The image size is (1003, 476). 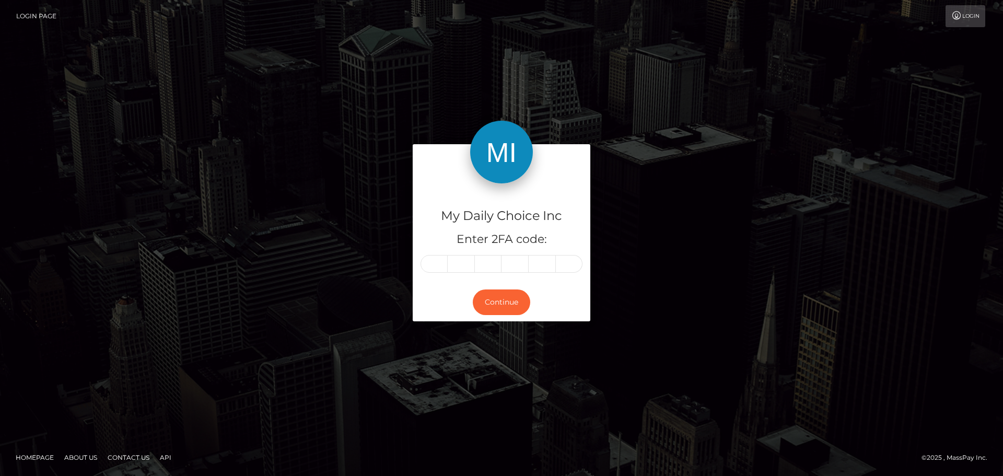 What do you see at coordinates (501, 239) in the screenshot?
I see `h5: Enter 2FA code:` at bounding box center [501, 239].